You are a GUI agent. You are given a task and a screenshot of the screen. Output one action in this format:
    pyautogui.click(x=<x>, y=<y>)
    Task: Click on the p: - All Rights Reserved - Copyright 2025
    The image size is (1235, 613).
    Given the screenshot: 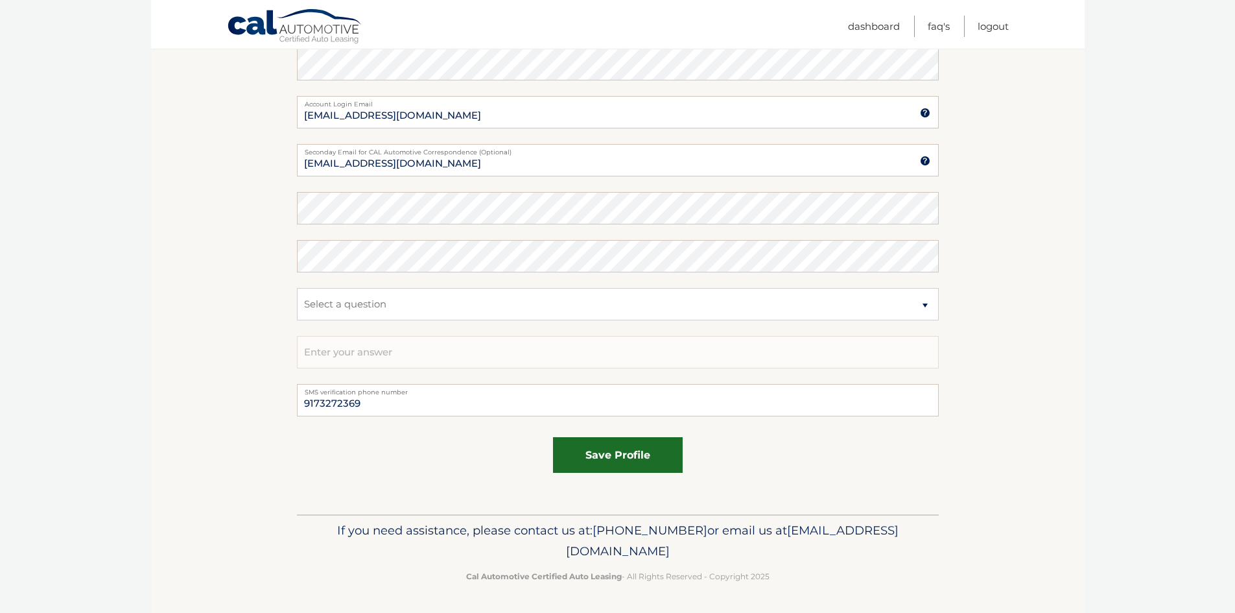 What is the action you would take?
    pyautogui.click(x=618, y=576)
    